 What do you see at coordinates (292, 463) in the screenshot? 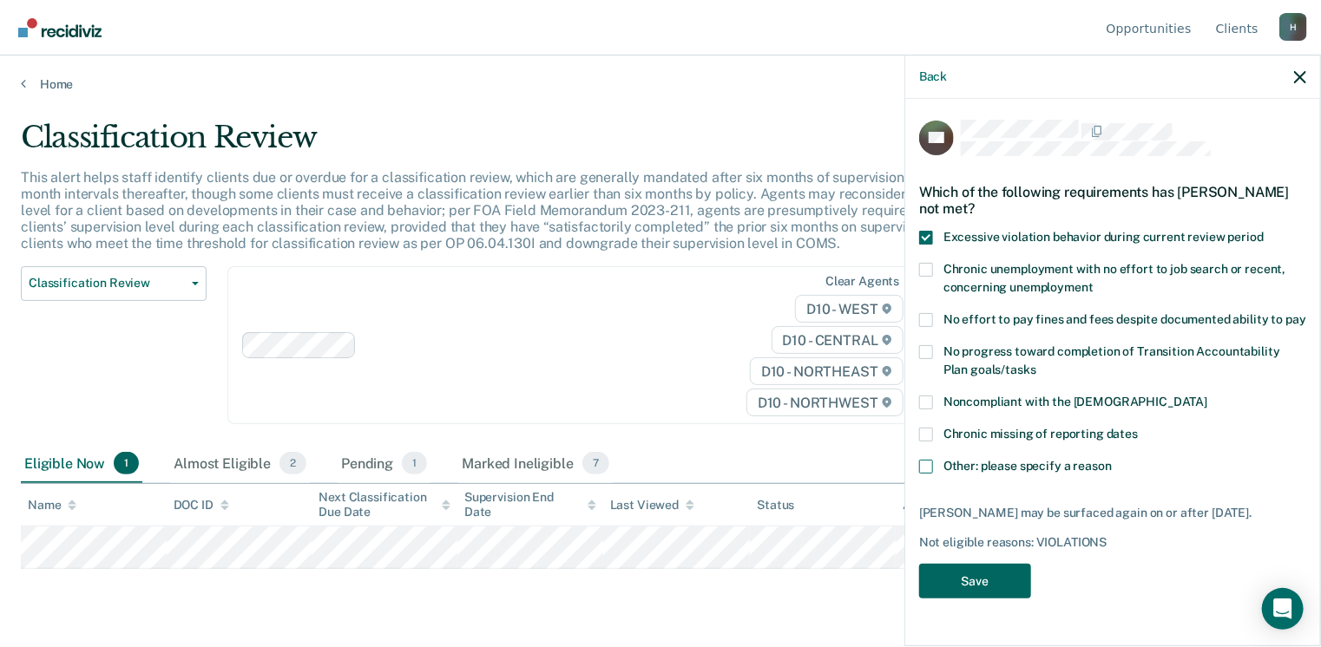
I see `span: 2` at bounding box center [292, 463].